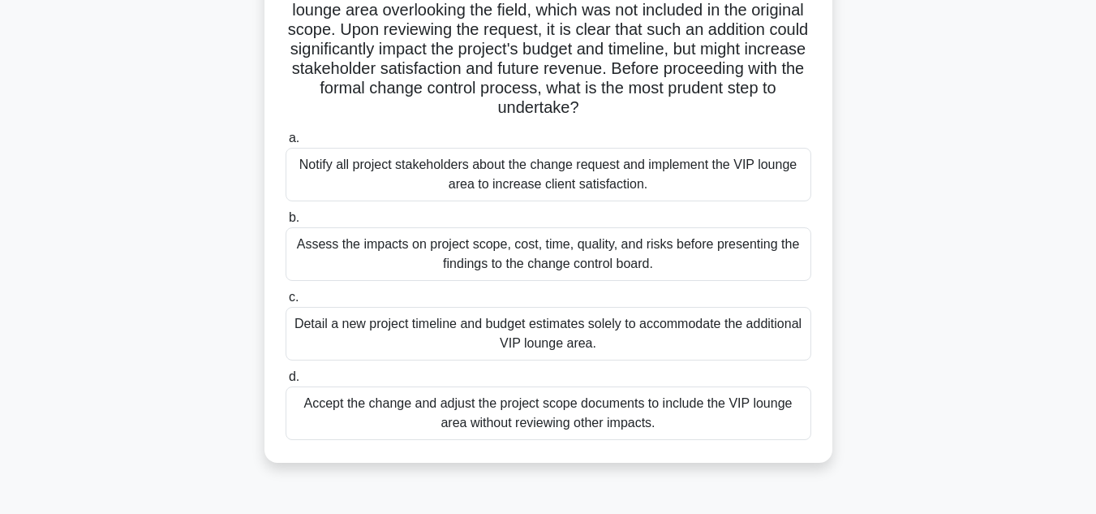  Describe the element at coordinates (548, 413) in the screenshot. I see `div: Accept the change and adjust the project scope documents to include the VIP lounge area without r...` at that location.